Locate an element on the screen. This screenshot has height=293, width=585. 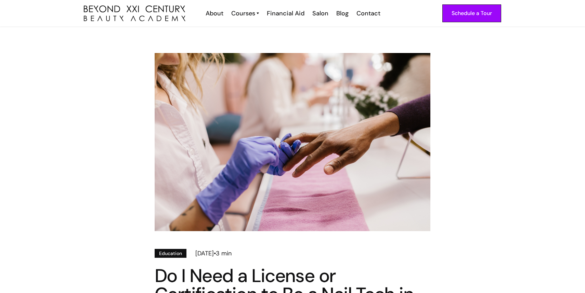
a: Courses is located at coordinates (245, 13).